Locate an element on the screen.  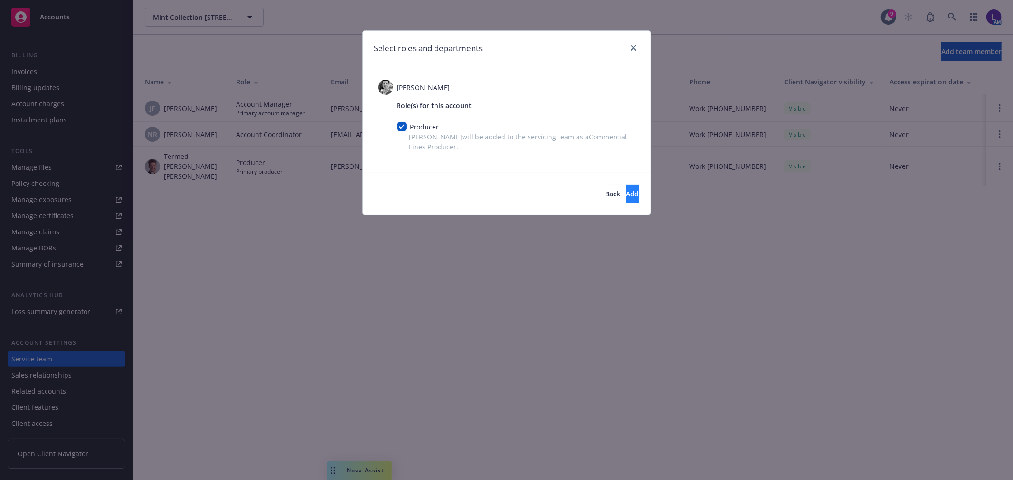
h1: Select roles and departments is located at coordinates (428, 48).